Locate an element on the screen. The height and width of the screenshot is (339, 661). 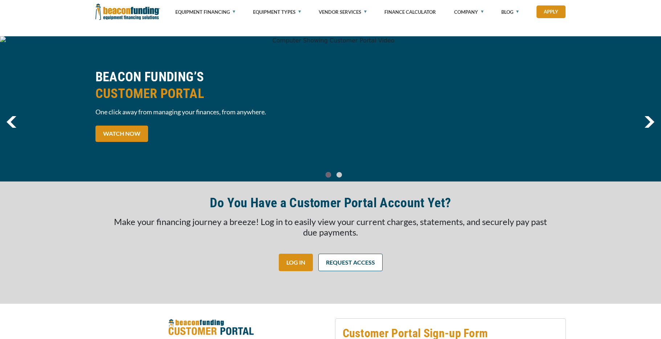
a: Go To Slide 0 is located at coordinates (328, 174).